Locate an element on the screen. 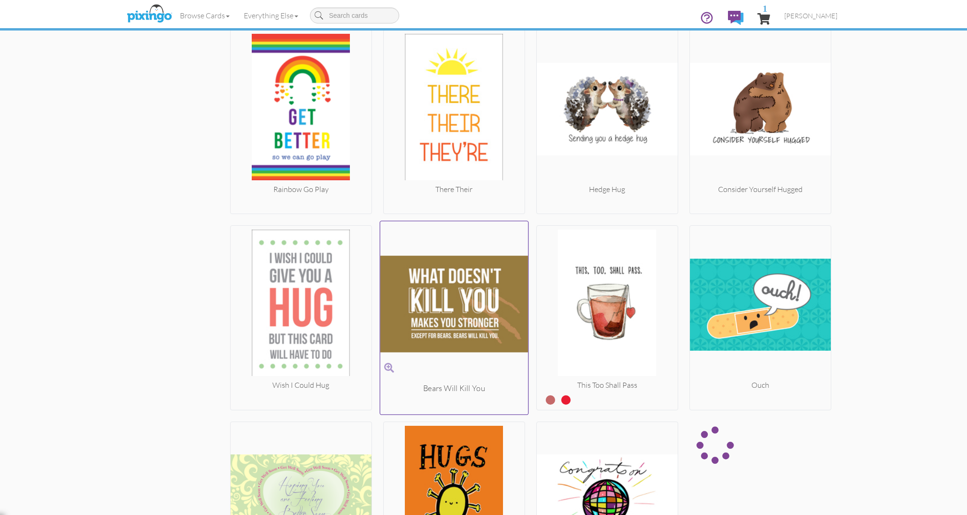 The width and height of the screenshot is (967, 515). div: Rainbow Go Play is located at coordinates (301, 189).